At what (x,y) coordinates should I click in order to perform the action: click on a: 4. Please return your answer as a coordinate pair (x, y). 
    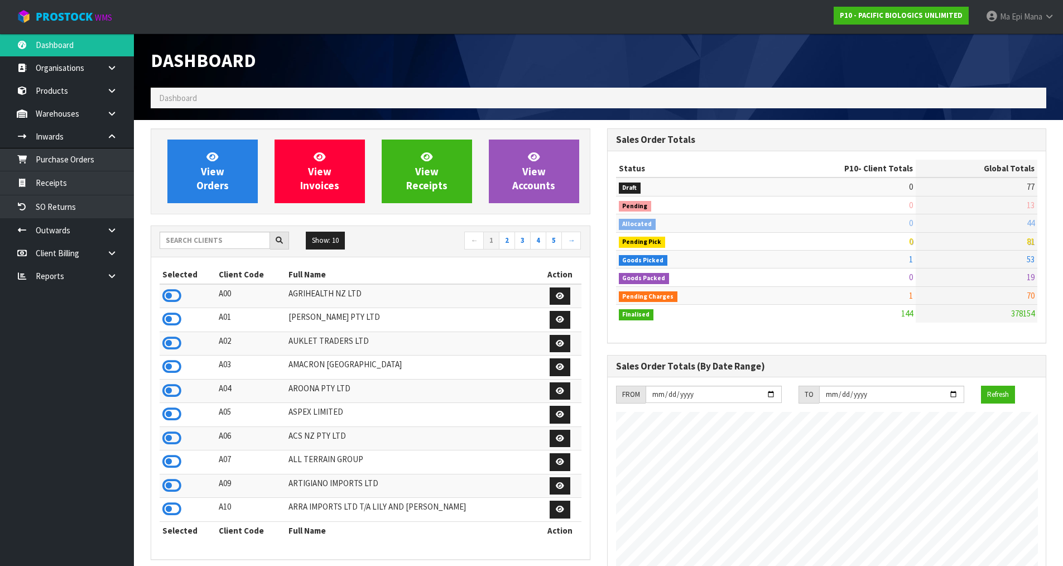
    Looking at the image, I should click on (538, 241).